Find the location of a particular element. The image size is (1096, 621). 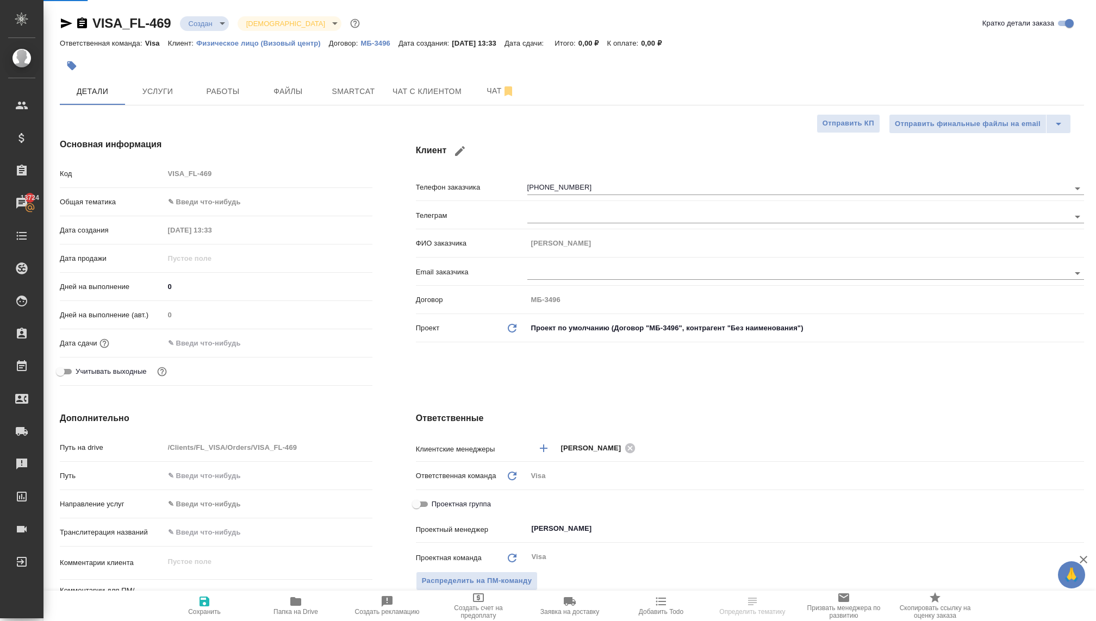

p: Проект is located at coordinates (428, 328).